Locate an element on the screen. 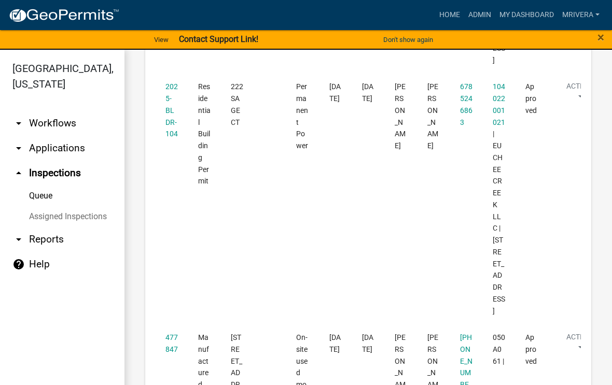 The image size is (612, 385). a: Home is located at coordinates (450, 15).